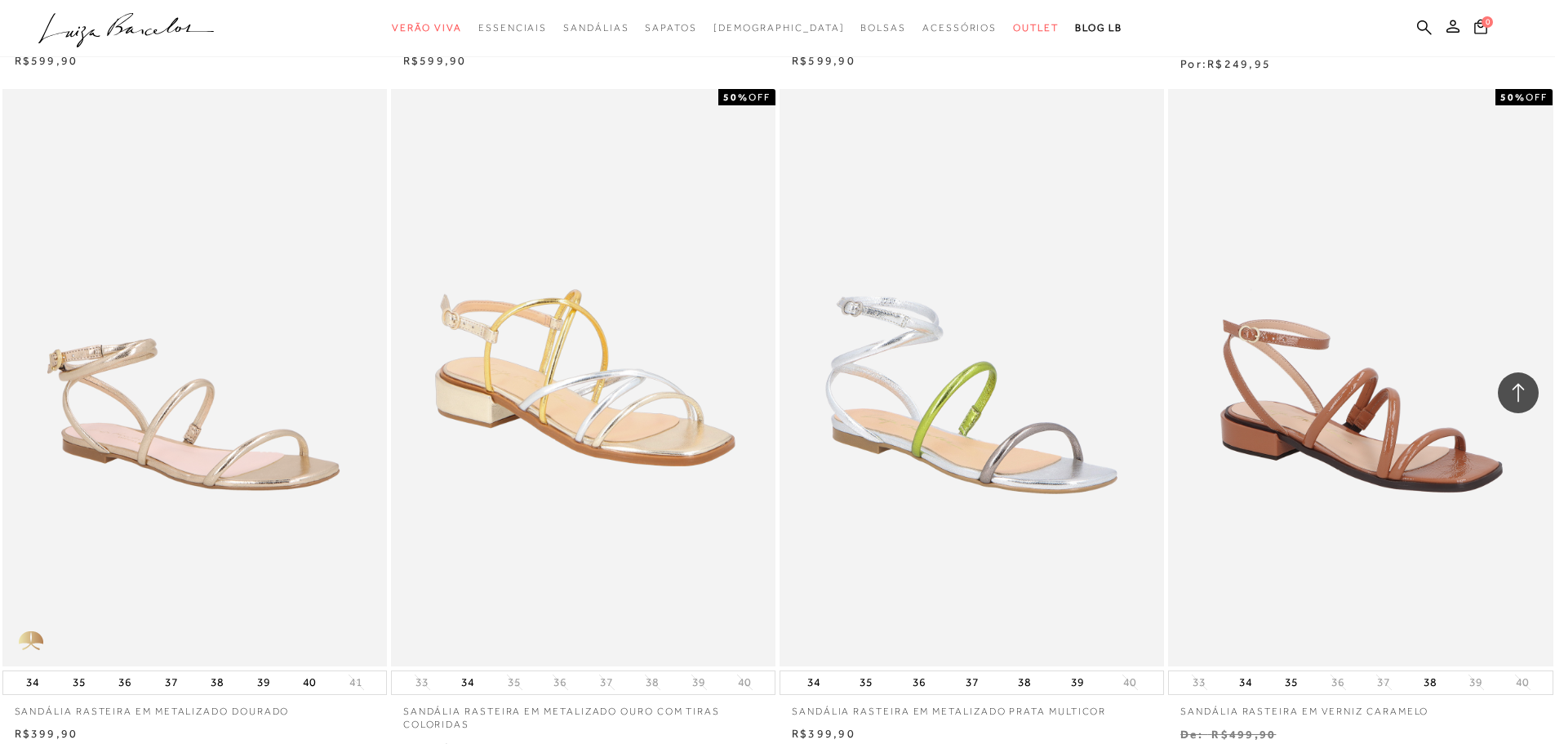 This screenshot has height=744, width=1555. Describe the element at coordinates (427, 28) in the screenshot. I see `span: Verão Viva` at that location.